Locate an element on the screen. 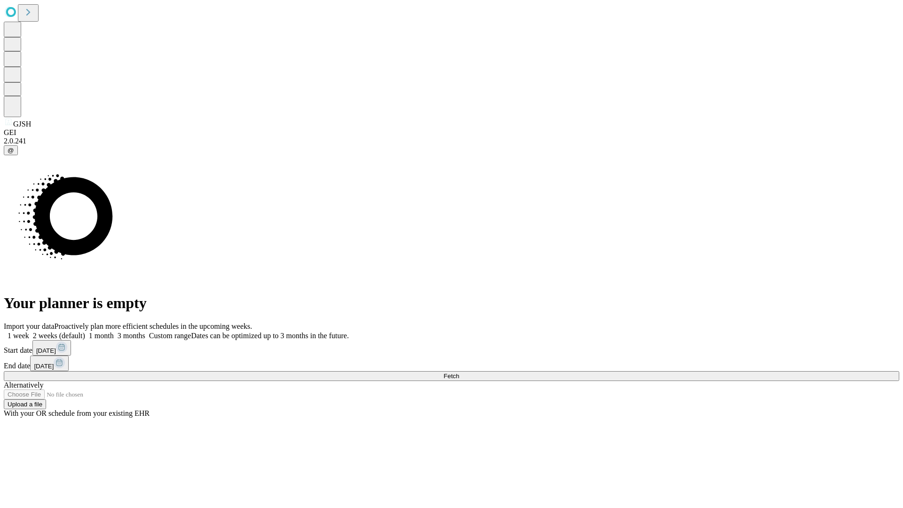  div: 2.0.241 is located at coordinates (451, 141).